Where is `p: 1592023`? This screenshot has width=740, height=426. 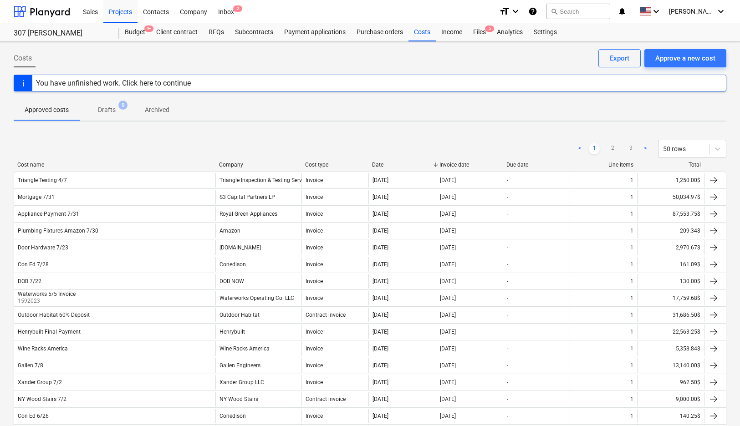
p: 1592023 is located at coordinates (47, 301).